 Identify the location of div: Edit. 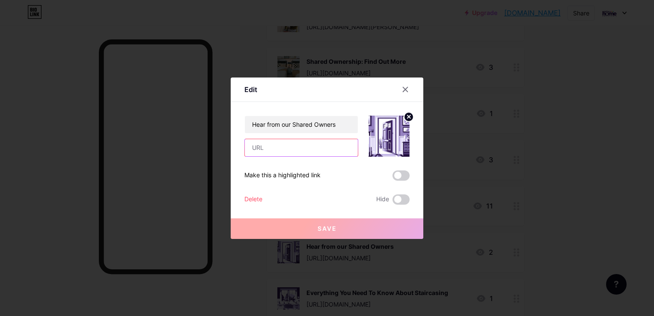
(251, 89).